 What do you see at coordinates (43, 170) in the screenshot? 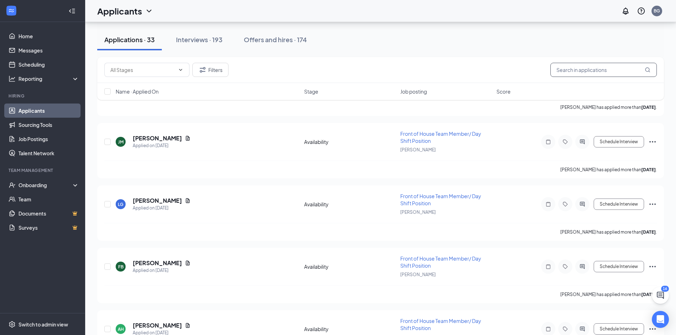
I see `div: Team Management` at bounding box center [43, 170].